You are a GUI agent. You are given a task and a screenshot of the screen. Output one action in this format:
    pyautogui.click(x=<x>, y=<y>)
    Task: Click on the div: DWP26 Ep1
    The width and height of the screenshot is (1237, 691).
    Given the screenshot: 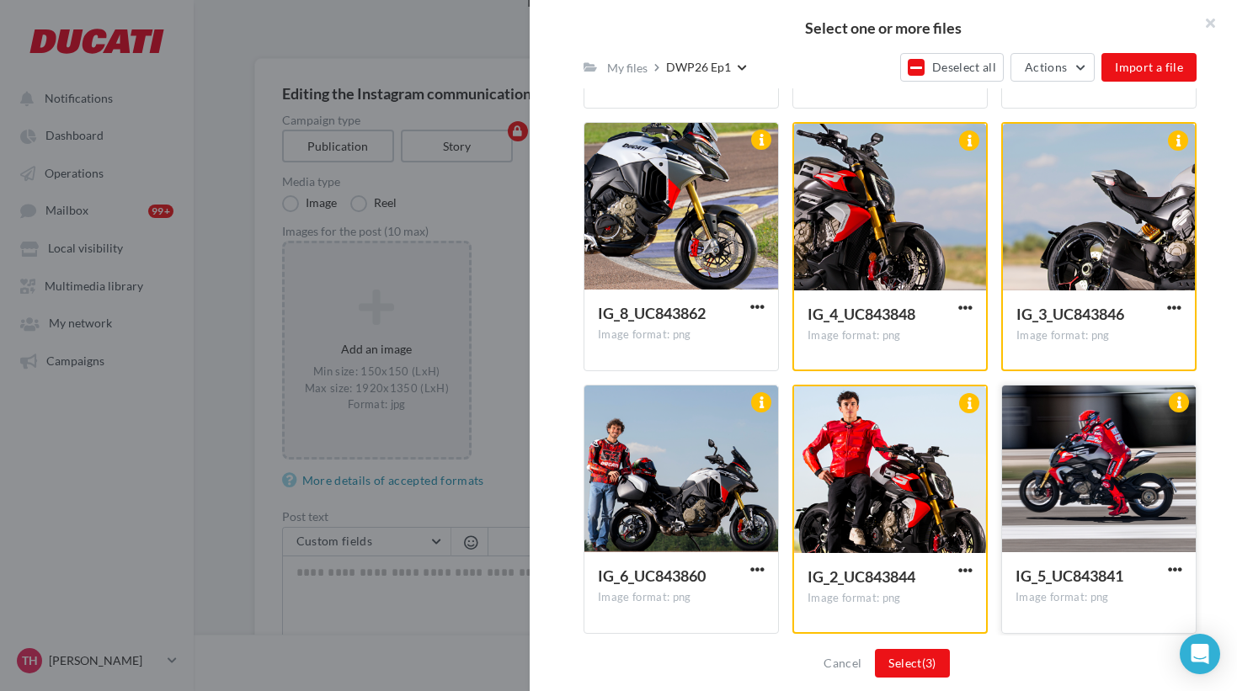 What is the action you would take?
    pyautogui.click(x=698, y=67)
    